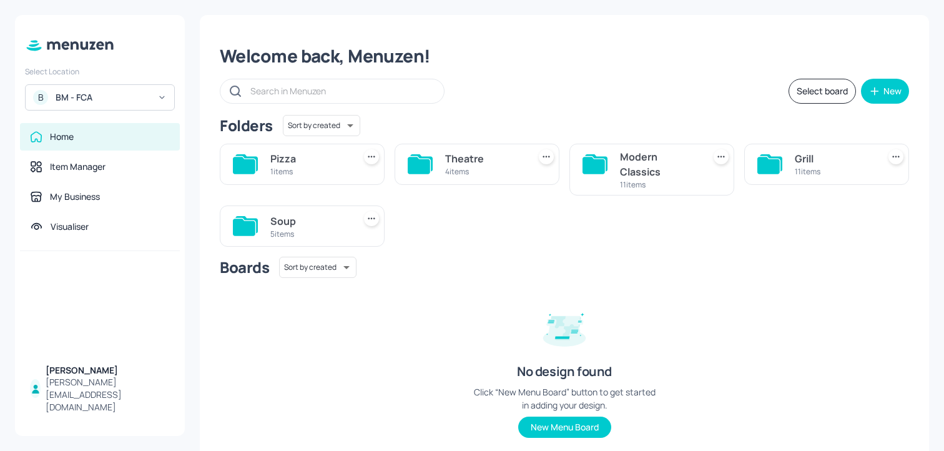 The image size is (944, 451). I want to click on div: 5 items, so click(310, 234).